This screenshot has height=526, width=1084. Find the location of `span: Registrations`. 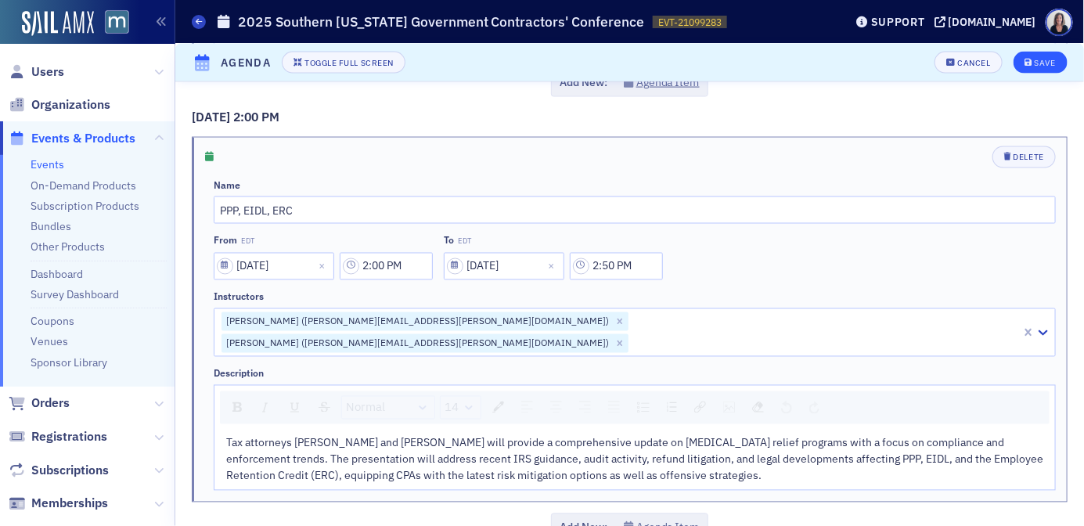

span: Registrations is located at coordinates (69, 437).